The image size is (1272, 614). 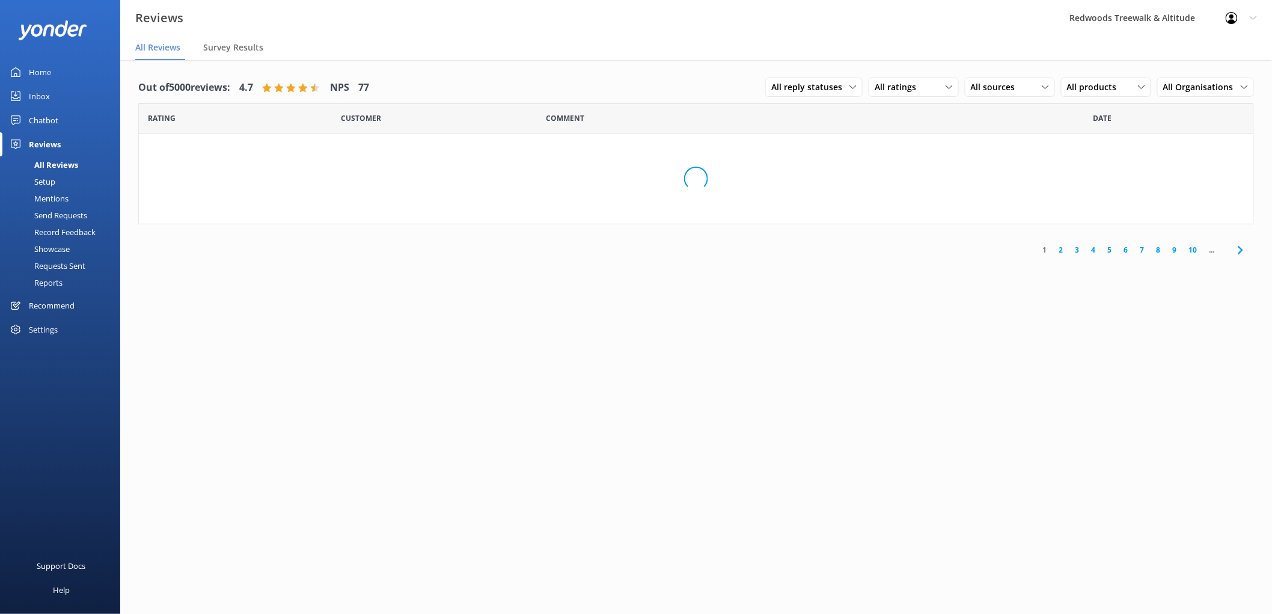 What do you see at coordinates (64, 232) in the screenshot?
I see `a: Record Feedback` at bounding box center [64, 232].